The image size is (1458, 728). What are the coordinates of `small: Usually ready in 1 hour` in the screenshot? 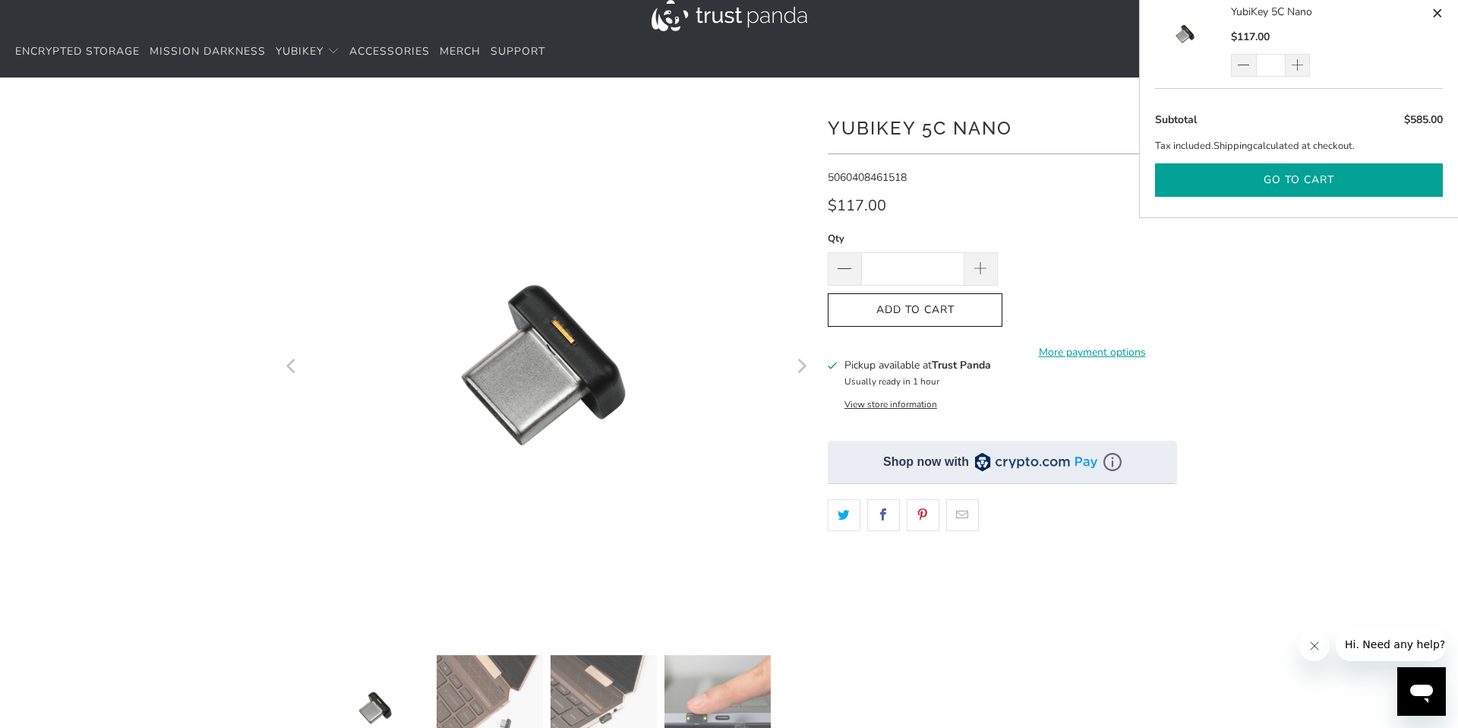 It's located at (892, 381).